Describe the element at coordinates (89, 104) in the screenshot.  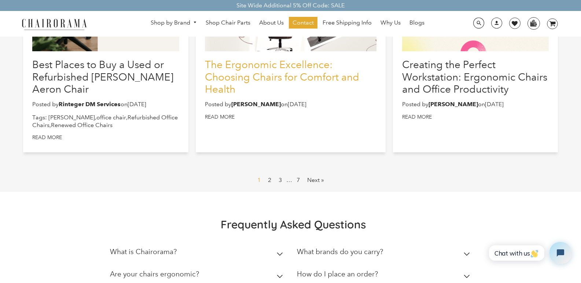
I see `strong: Rinteger DM Services` at that location.